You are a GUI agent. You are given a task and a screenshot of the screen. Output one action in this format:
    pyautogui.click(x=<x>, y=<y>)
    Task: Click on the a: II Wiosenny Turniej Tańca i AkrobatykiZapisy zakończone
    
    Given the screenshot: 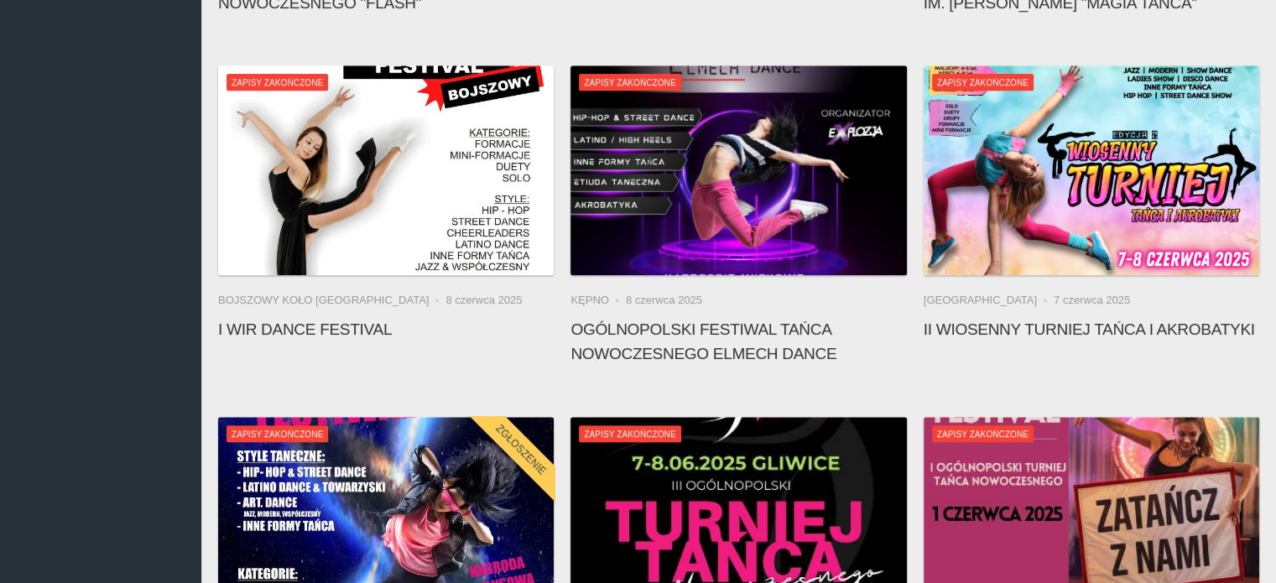 What is the action you would take?
    pyautogui.click(x=1091, y=170)
    